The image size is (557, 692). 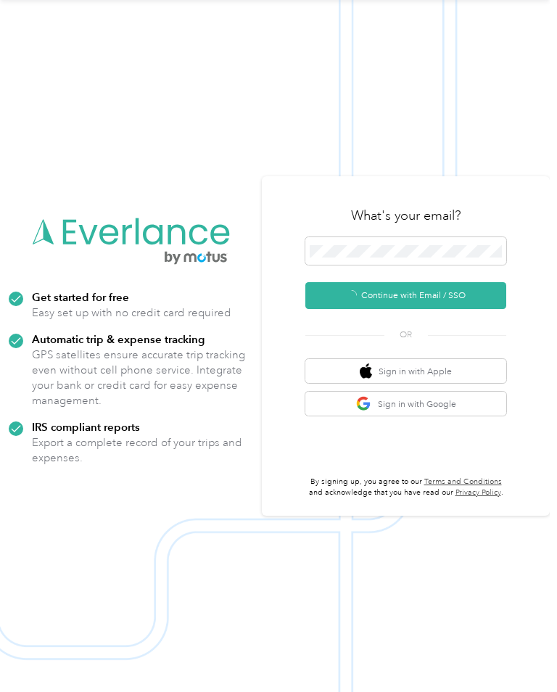 What do you see at coordinates (463, 481) in the screenshot?
I see `a: Terms and Conditions` at bounding box center [463, 481].